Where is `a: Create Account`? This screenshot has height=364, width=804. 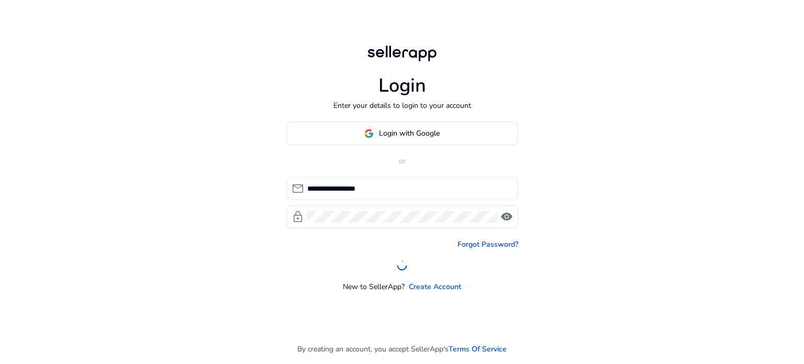 a: Create Account is located at coordinates (435, 286).